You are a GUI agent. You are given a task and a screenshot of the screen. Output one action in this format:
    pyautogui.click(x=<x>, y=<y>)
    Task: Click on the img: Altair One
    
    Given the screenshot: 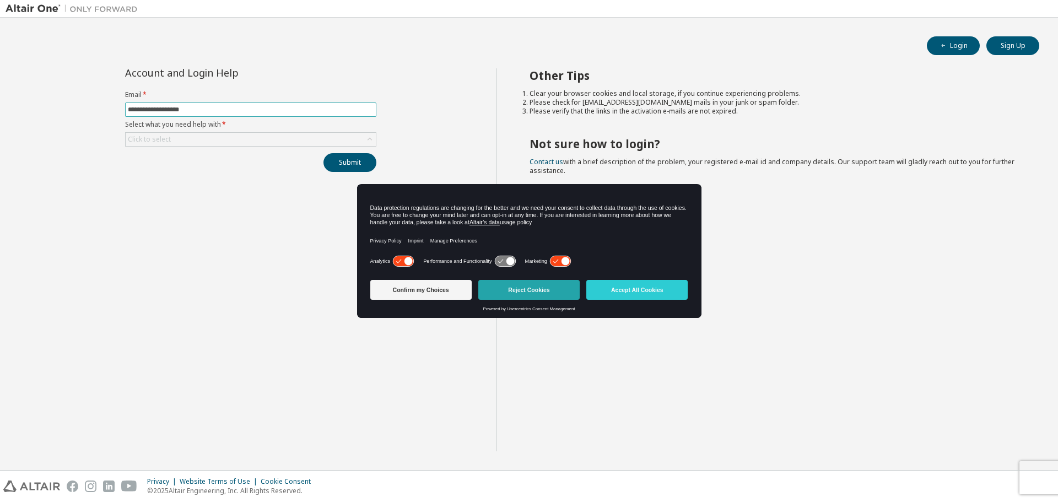 What is the action you would take?
    pyautogui.click(x=74, y=9)
    